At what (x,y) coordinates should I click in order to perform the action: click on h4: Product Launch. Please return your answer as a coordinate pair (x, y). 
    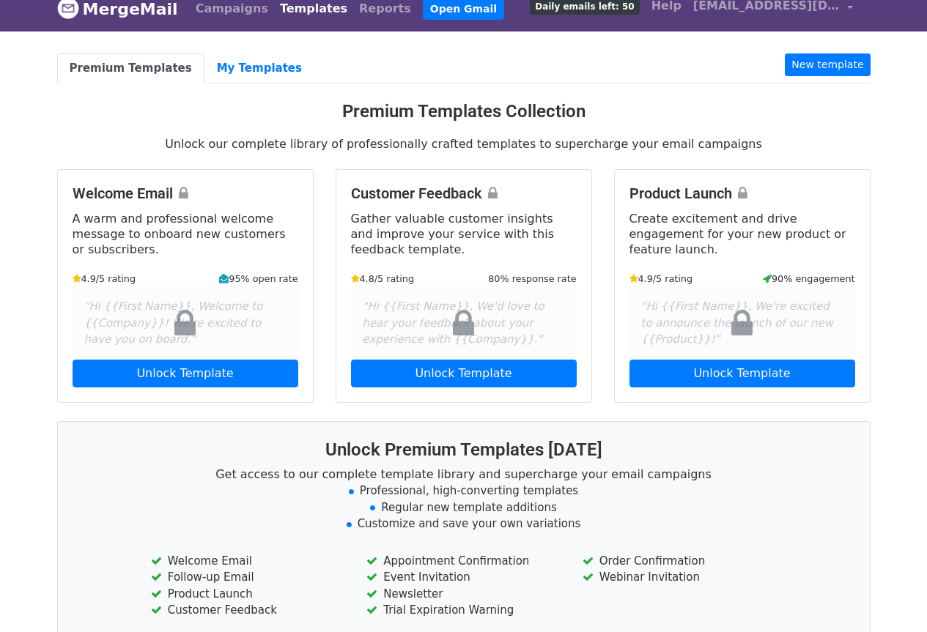
    Looking at the image, I should click on (742, 193).